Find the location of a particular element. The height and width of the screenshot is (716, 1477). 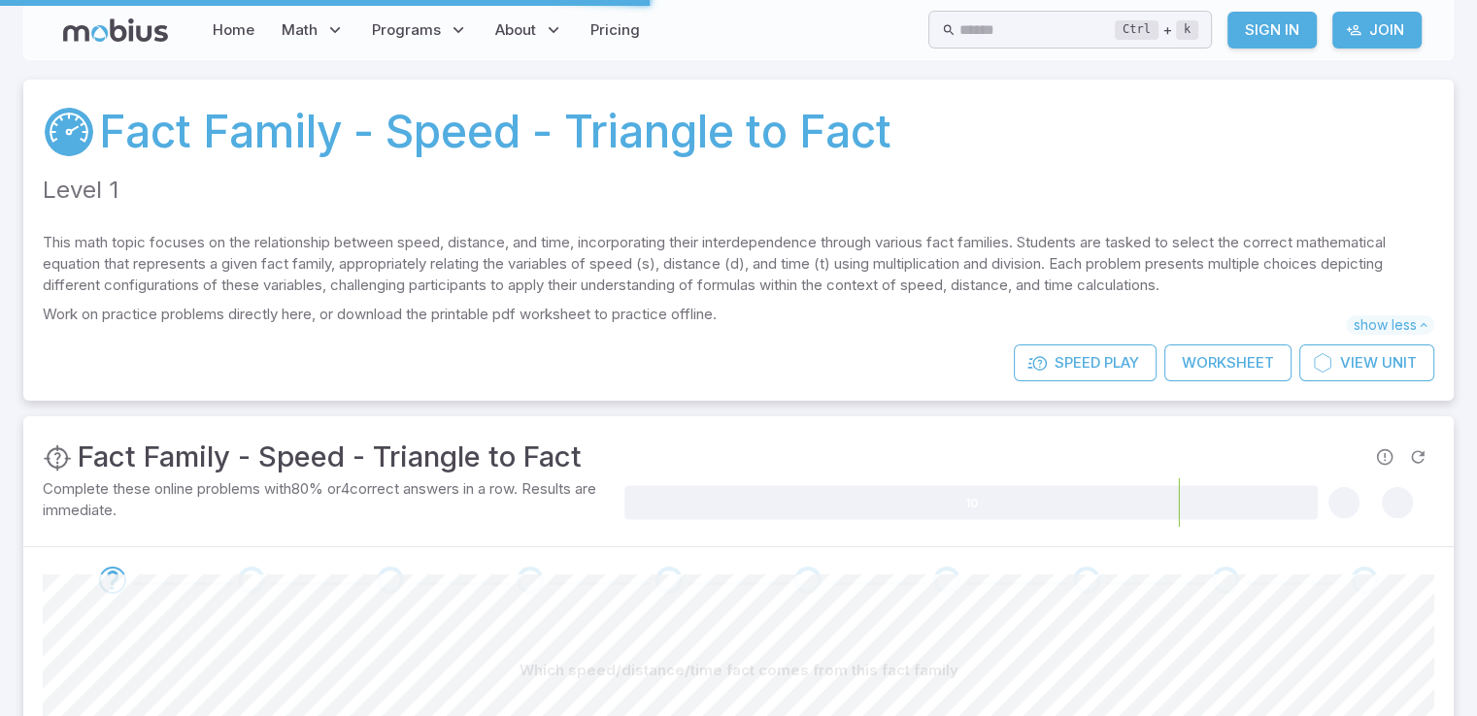

a: Fact Family - Speed - Triangle to Fact is located at coordinates (495, 132).